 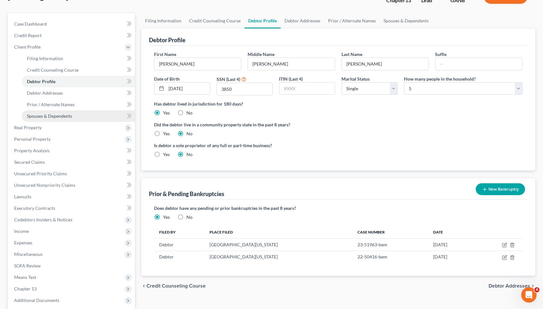 What do you see at coordinates (41, 81) in the screenshot?
I see `span: Debtor Profile` at bounding box center [41, 81].